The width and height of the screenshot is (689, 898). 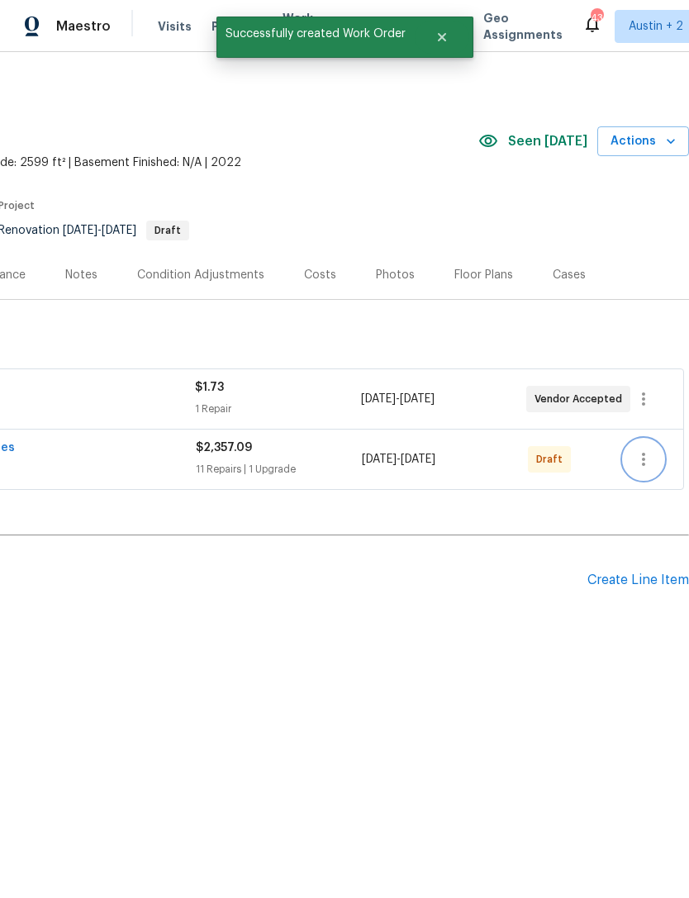 I want to click on span: Visits, so click(x=174, y=26).